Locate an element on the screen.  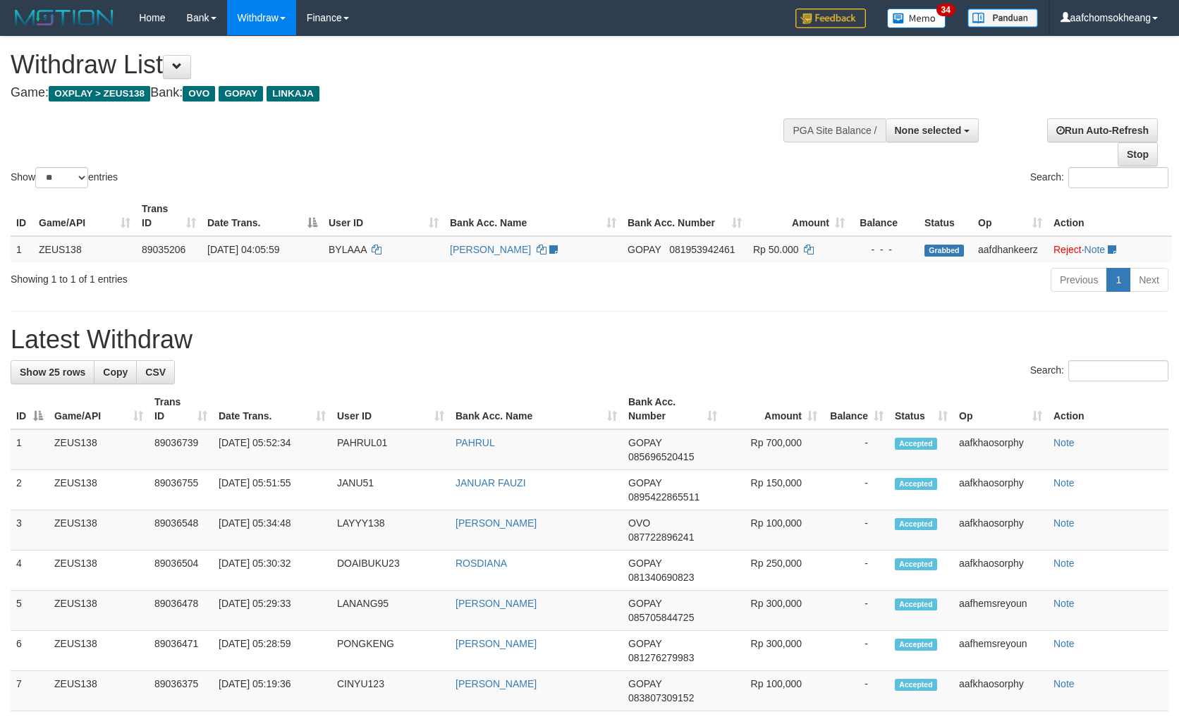
span: Rp 50.000 is located at coordinates (776, 250).